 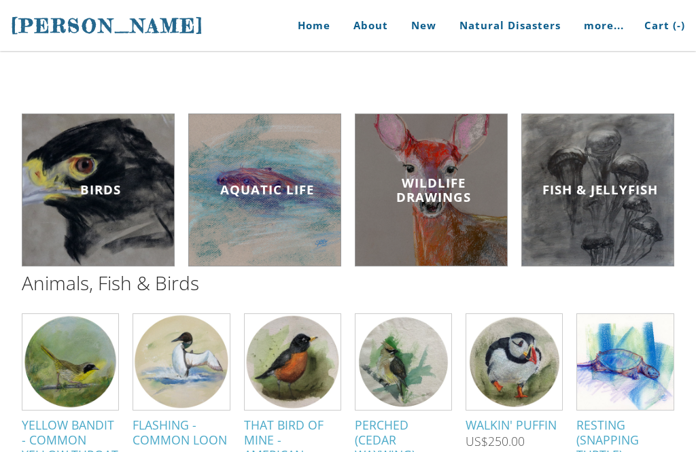 What do you see at coordinates (348, 283) in the screenshot?
I see `h2: Animals, Fish & Birds` at bounding box center [348, 283].